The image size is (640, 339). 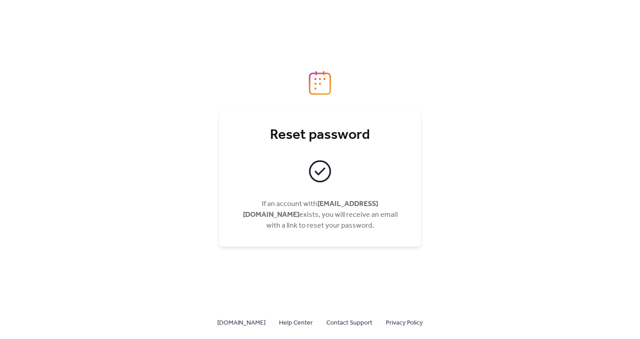 I want to click on span: If an account with exists, you will receive an email with a link to reset your password., so click(x=320, y=214).